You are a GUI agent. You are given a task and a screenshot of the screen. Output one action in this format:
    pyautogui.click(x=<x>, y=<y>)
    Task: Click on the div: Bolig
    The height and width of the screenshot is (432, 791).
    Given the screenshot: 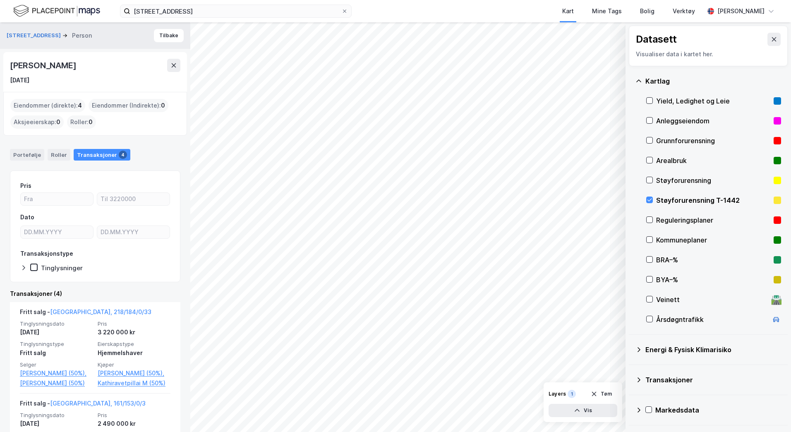 What is the action you would take?
    pyautogui.click(x=647, y=11)
    